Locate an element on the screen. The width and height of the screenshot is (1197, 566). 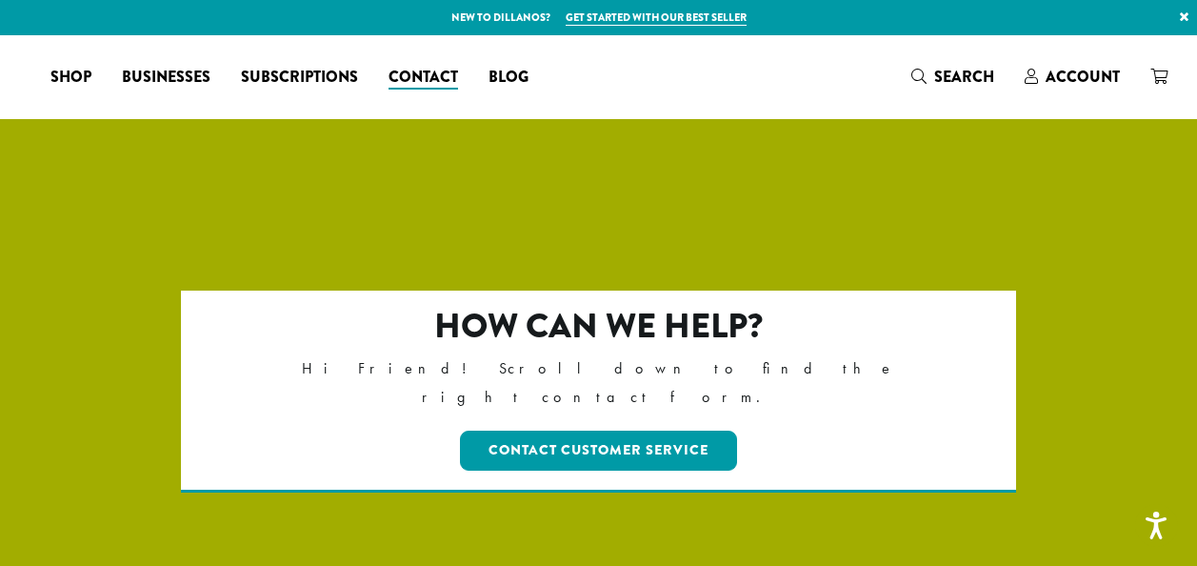
p: Hi Friend! Scroll down to find the right contact form. is located at coordinates (598, 383).